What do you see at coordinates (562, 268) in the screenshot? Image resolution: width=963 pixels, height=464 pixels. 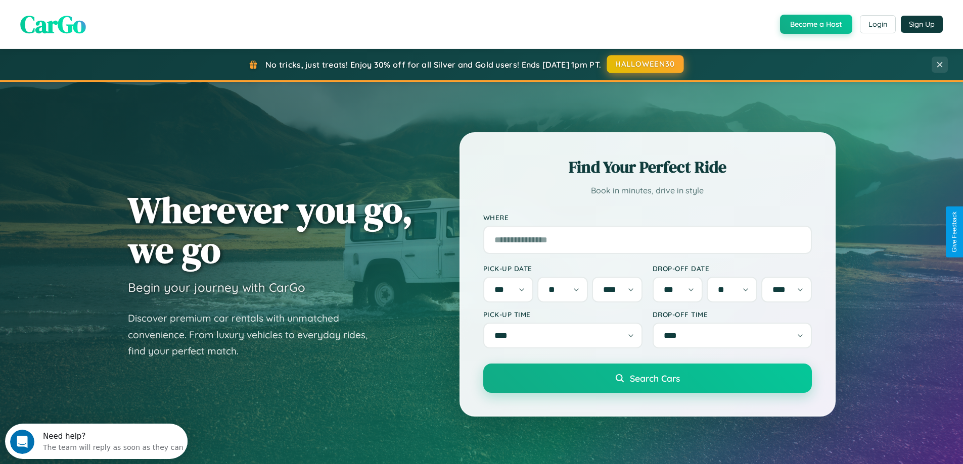 I see `label: Pick-up Date` at bounding box center [562, 268].